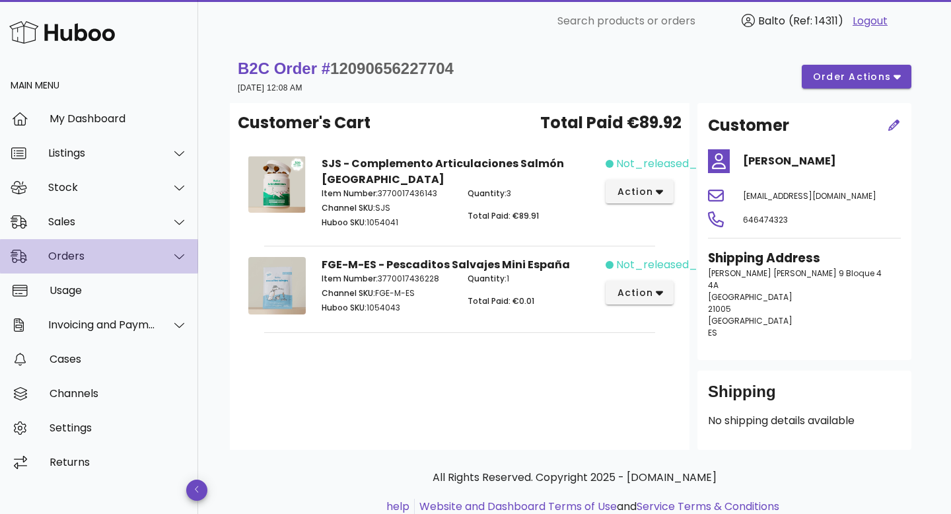  I want to click on span: 4A, so click(713, 285).